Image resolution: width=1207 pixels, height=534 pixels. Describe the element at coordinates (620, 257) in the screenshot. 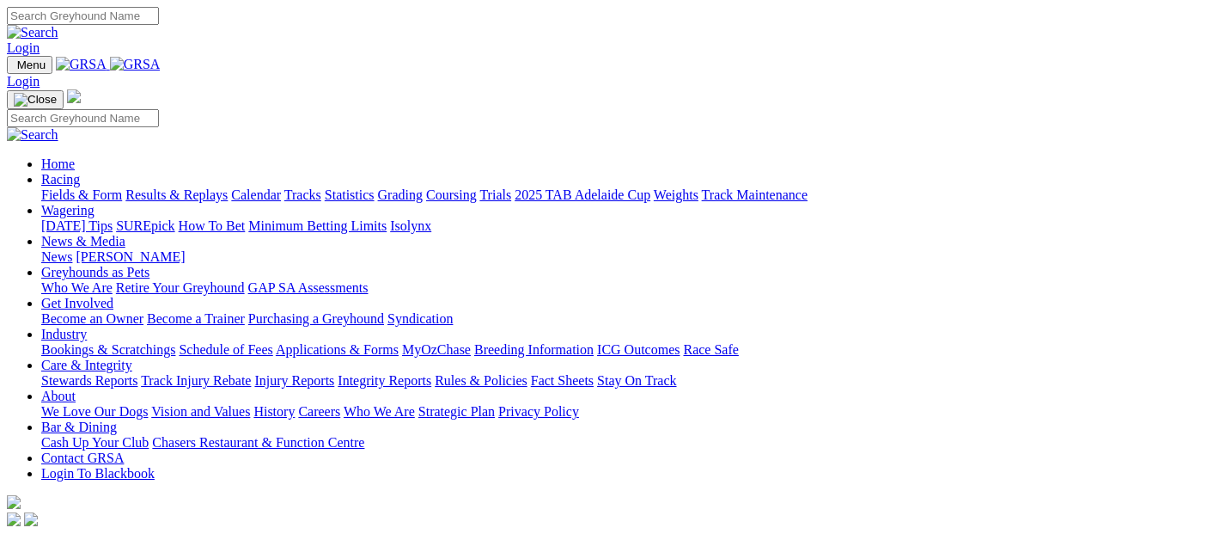

I see `div: News & Media` at that location.